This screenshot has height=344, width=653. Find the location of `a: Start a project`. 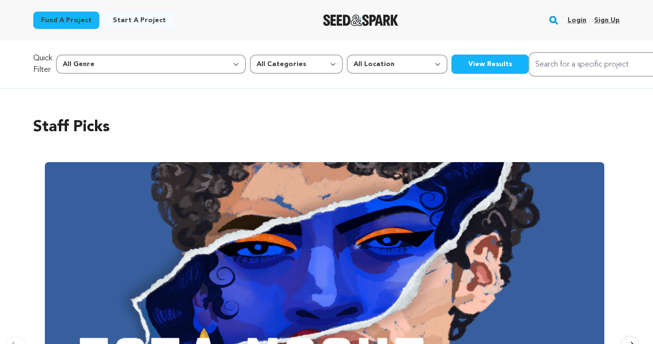

a: Start a project is located at coordinates (139, 20).